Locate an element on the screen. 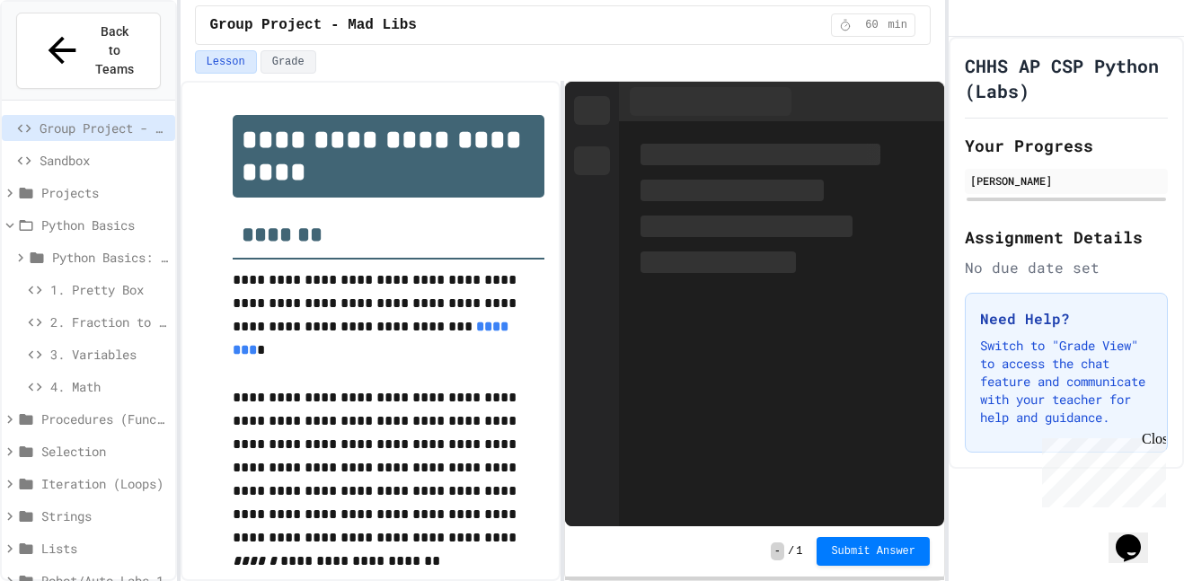  span: 4. Math is located at coordinates (109, 386).